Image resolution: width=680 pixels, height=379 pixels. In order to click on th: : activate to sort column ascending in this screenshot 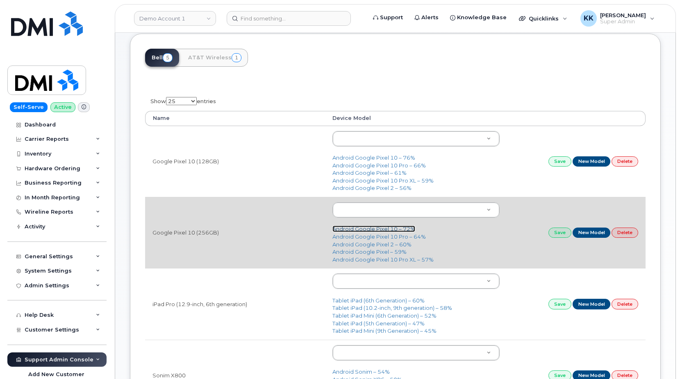, I will do `click(576, 118)`.